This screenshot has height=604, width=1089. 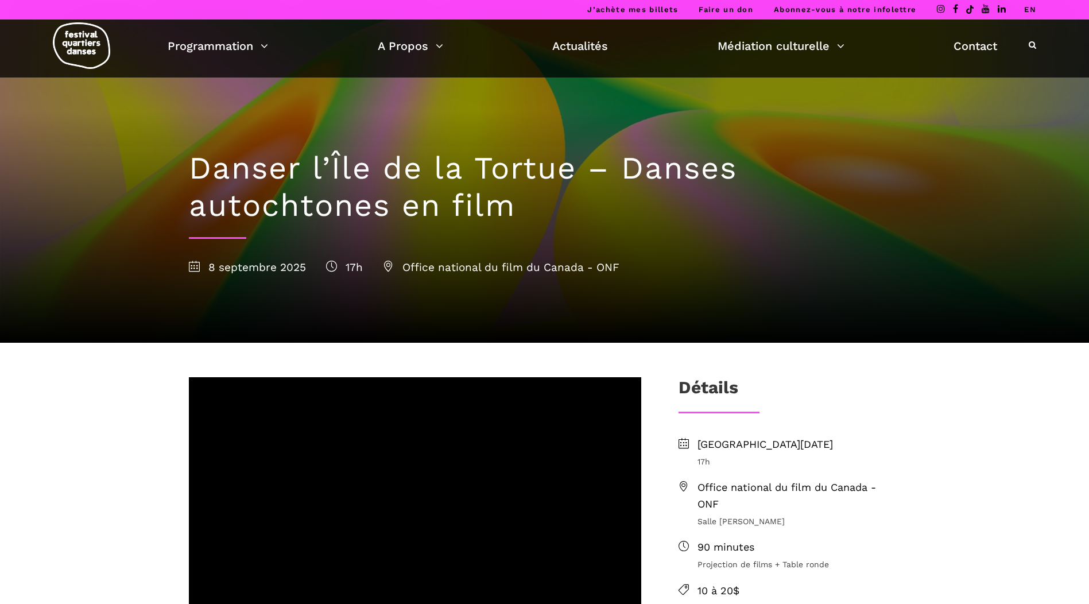 I want to click on a: Programmation, so click(x=218, y=46).